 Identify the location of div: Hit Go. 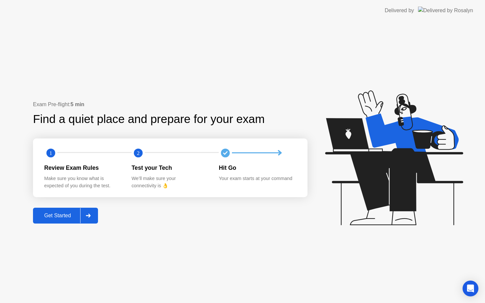
(257, 168).